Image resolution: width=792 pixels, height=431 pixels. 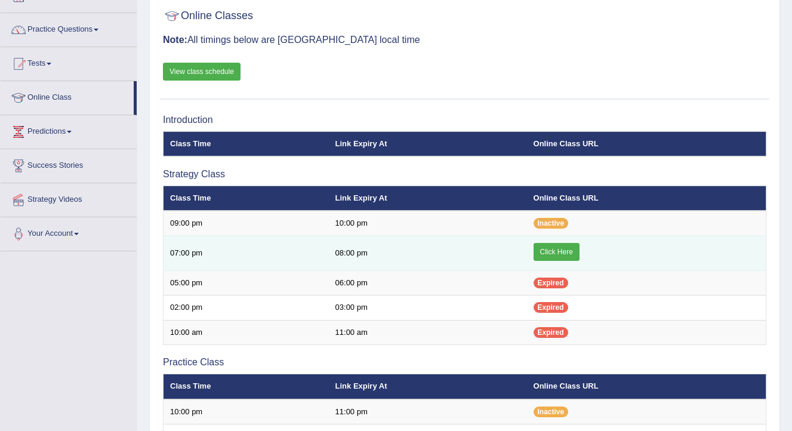 I want to click on td: 09:00 pm, so click(x=246, y=223).